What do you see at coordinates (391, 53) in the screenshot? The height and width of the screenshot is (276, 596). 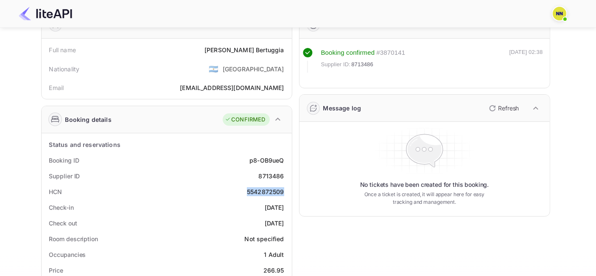 I see `div: # 3870141` at bounding box center [391, 53].